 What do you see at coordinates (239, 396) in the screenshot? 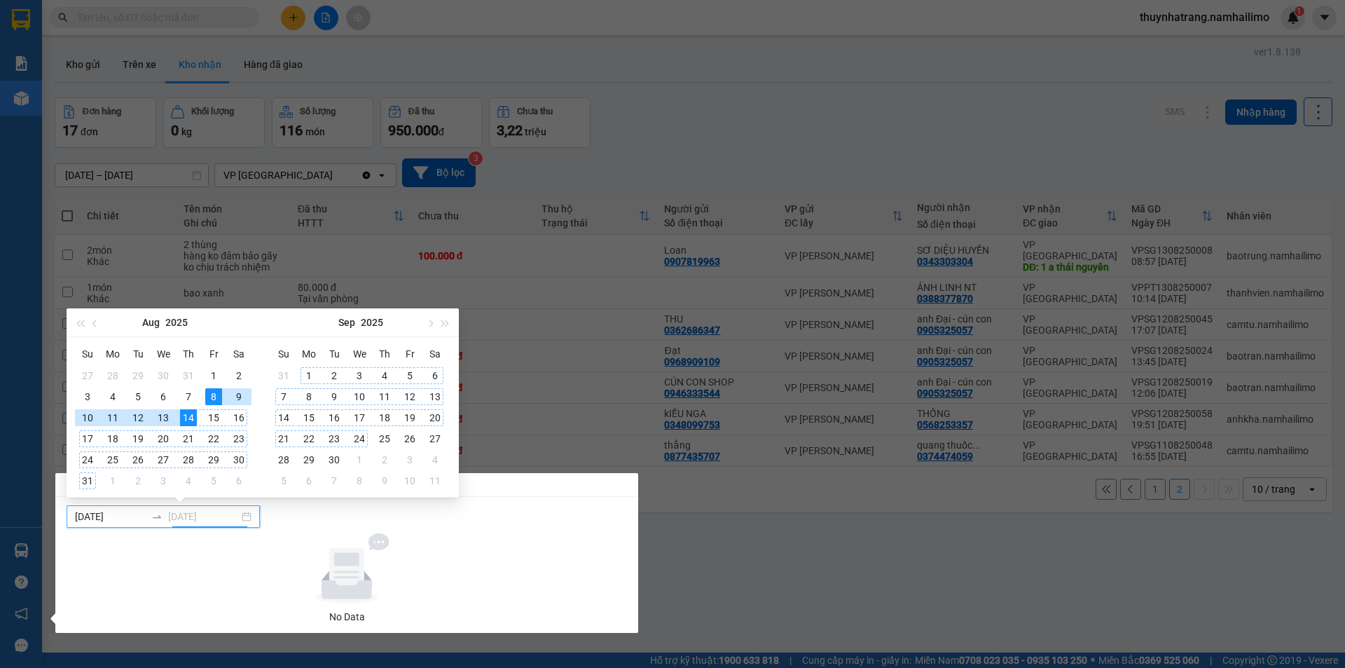
I see `td: 2025-08-09` at bounding box center [239, 396].